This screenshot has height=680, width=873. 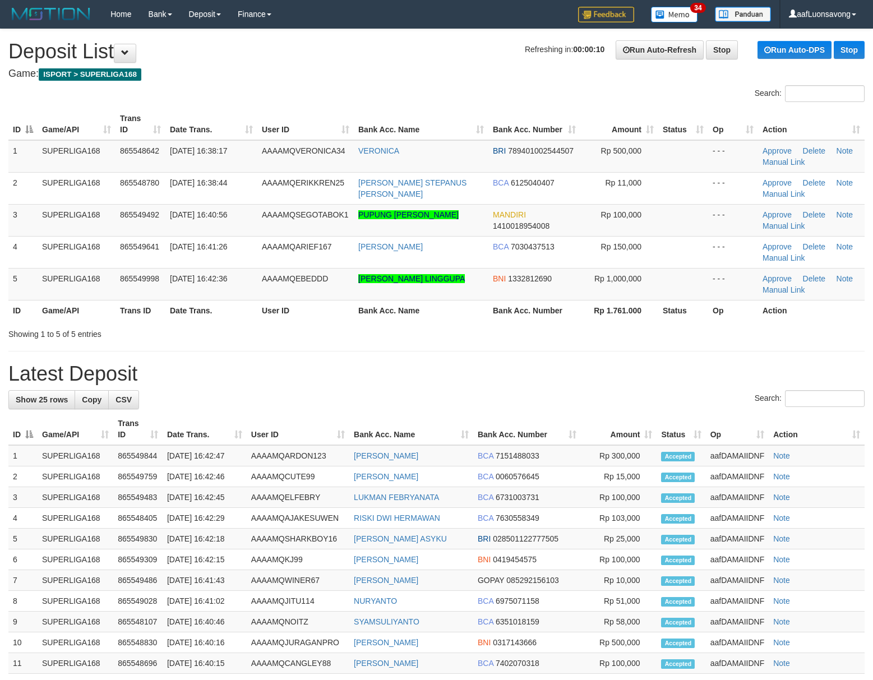 What do you see at coordinates (305, 310) in the screenshot?
I see `th: User ID` at bounding box center [305, 310].